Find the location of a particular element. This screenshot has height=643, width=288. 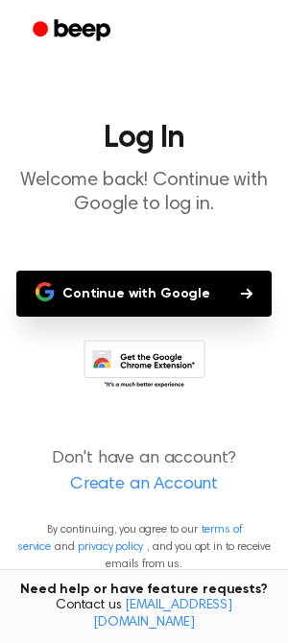

a: privacy policy is located at coordinates (110, 547).